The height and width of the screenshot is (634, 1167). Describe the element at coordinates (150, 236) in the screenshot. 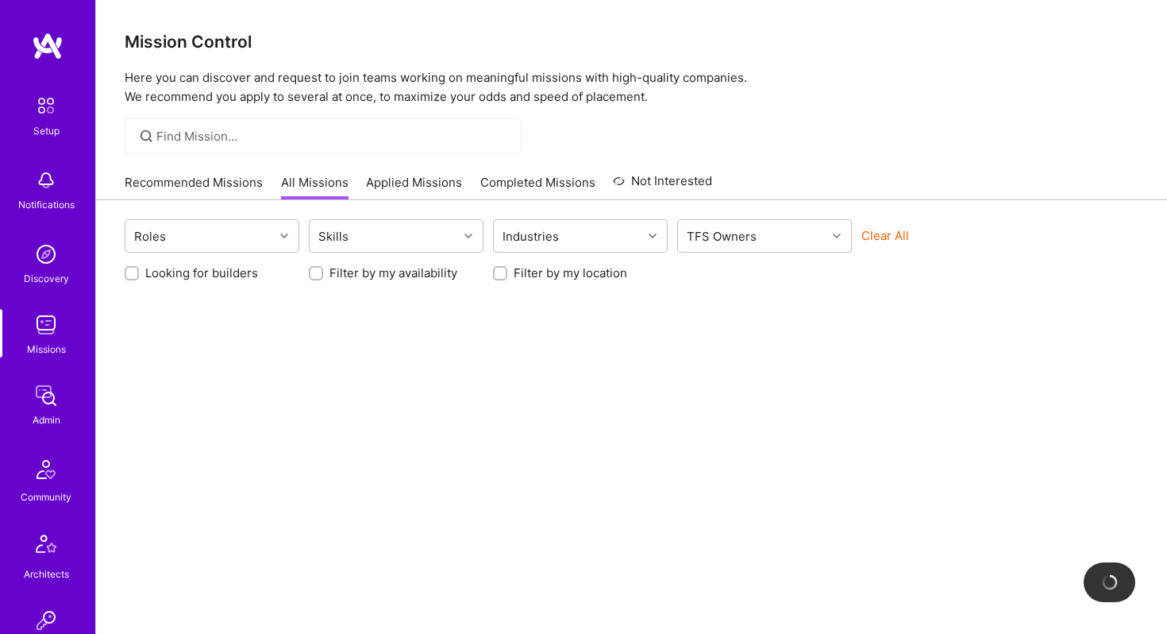

I see `div: Roles` at that location.